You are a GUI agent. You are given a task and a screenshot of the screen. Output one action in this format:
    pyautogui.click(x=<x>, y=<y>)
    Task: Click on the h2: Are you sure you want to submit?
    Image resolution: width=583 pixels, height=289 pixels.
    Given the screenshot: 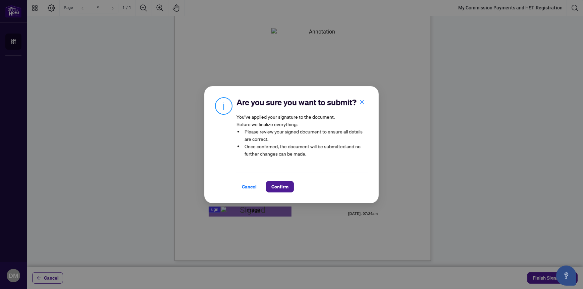 What is the action you would take?
    pyautogui.click(x=302, y=102)
    